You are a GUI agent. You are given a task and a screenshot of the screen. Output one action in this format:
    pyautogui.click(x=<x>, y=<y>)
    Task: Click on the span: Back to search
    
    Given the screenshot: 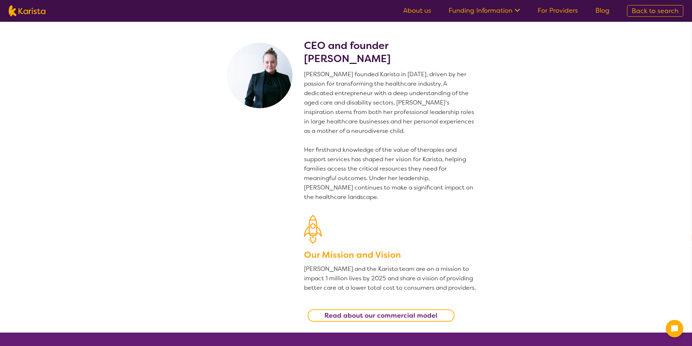 What is the action you would take?
    pyautogui.click(x=655, y=11)
    